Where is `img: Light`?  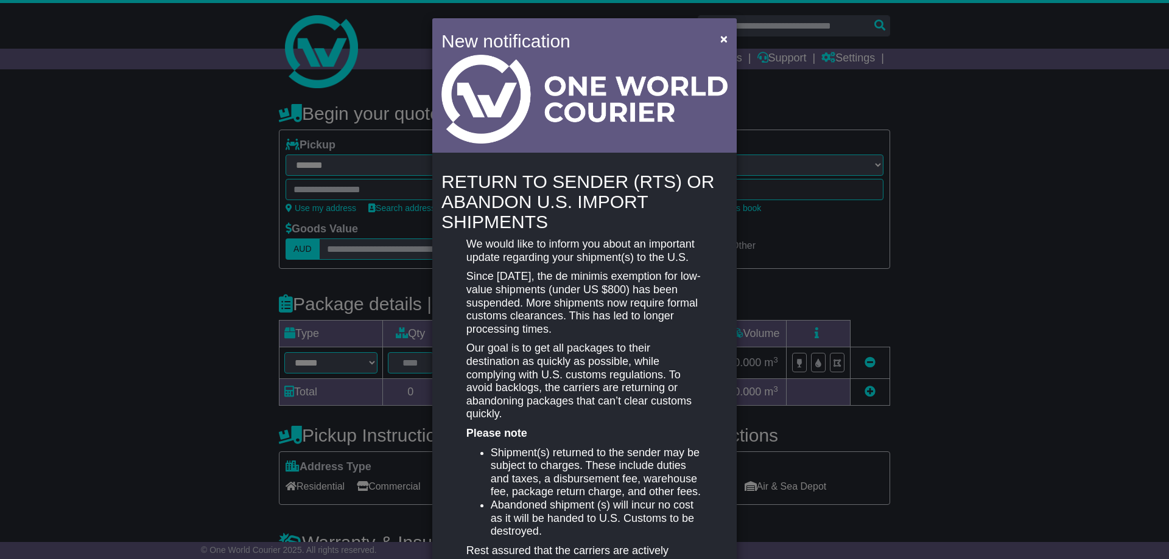
img: Light is located at coordinates (584, 99).